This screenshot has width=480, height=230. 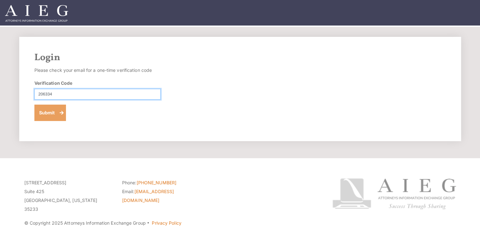 What do you see at coordinates (97, 70) in the screenshot?
I see `p: Please check your email for a one-time verification code` at bounding box center [97, 70].